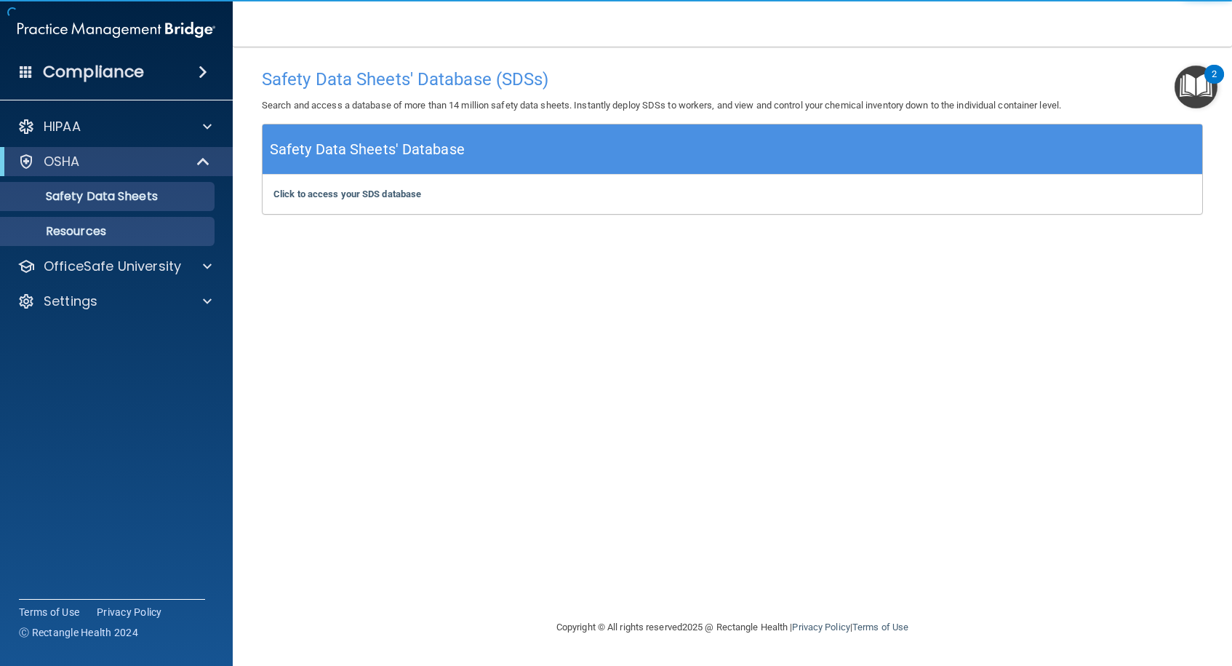  What do you see at coordinates (347, 194) in the screenshot?
I see `b: Click to access your SDS database` at bounding box center [347, 194].